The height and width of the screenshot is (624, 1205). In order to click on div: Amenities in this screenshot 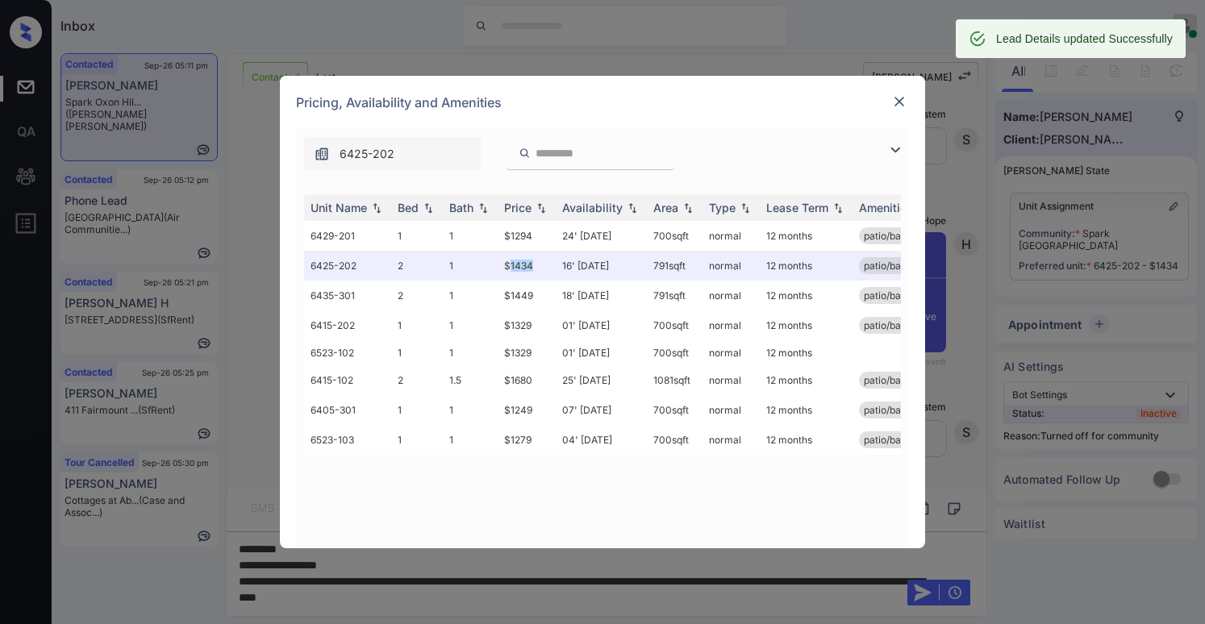, I will do `click(885, 207)`.